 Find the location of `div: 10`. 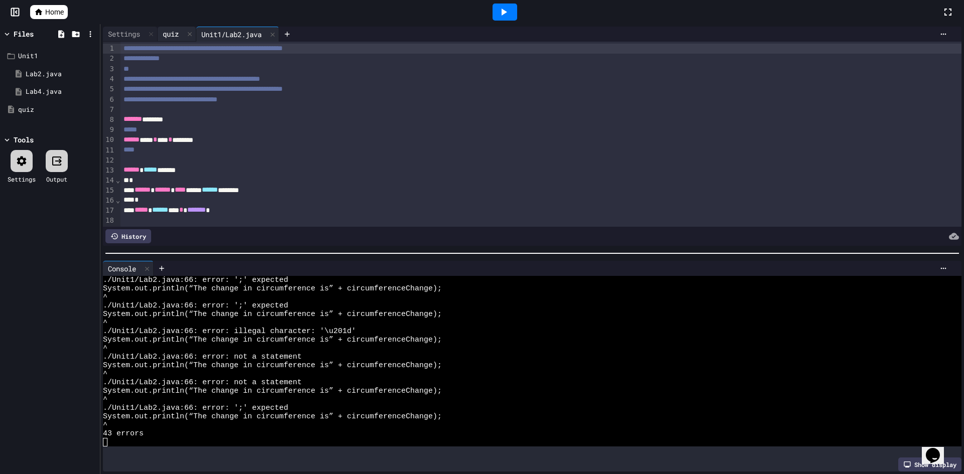

div: 10 is located at coordinates (109, 140).